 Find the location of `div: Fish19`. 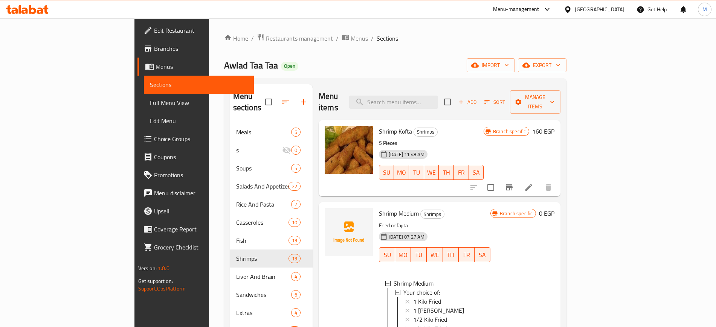

div: Fish19 is located at coordinates (271, 241).